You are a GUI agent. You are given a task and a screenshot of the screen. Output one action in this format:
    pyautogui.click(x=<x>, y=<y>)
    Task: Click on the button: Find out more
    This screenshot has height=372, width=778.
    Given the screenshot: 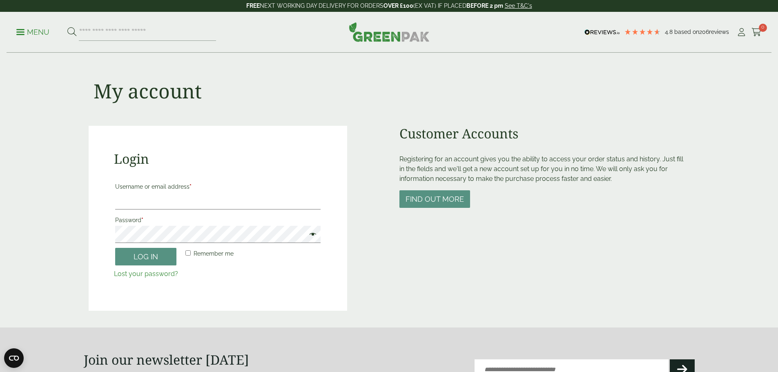 What is the action you would take?
    pyautogui.click(x=434, y=199)
    